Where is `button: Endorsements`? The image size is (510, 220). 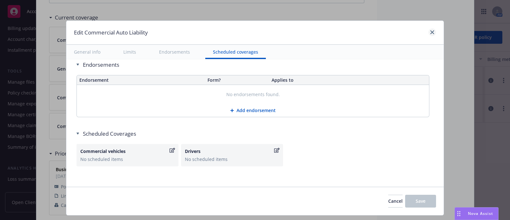
button: Endorsements is located at coordinates (174, 52).